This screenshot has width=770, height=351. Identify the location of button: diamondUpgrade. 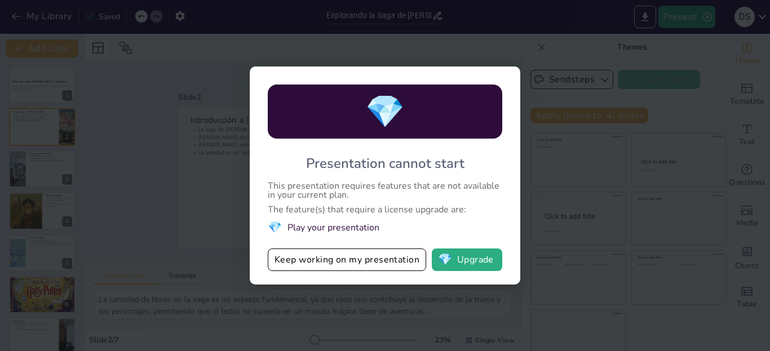
(467, 260).